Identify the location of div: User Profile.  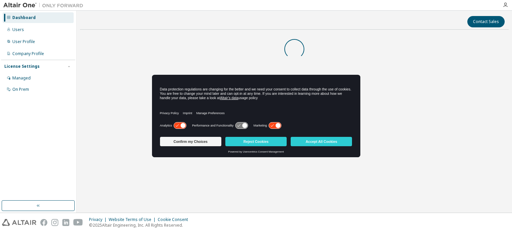
(24, 42).